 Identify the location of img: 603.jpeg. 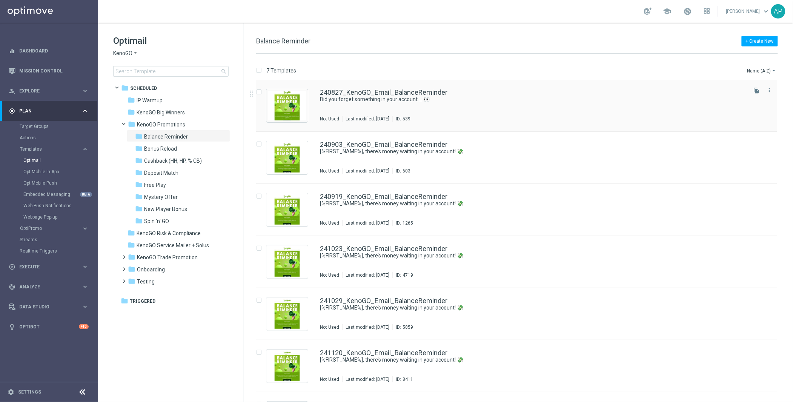
(287, 158).